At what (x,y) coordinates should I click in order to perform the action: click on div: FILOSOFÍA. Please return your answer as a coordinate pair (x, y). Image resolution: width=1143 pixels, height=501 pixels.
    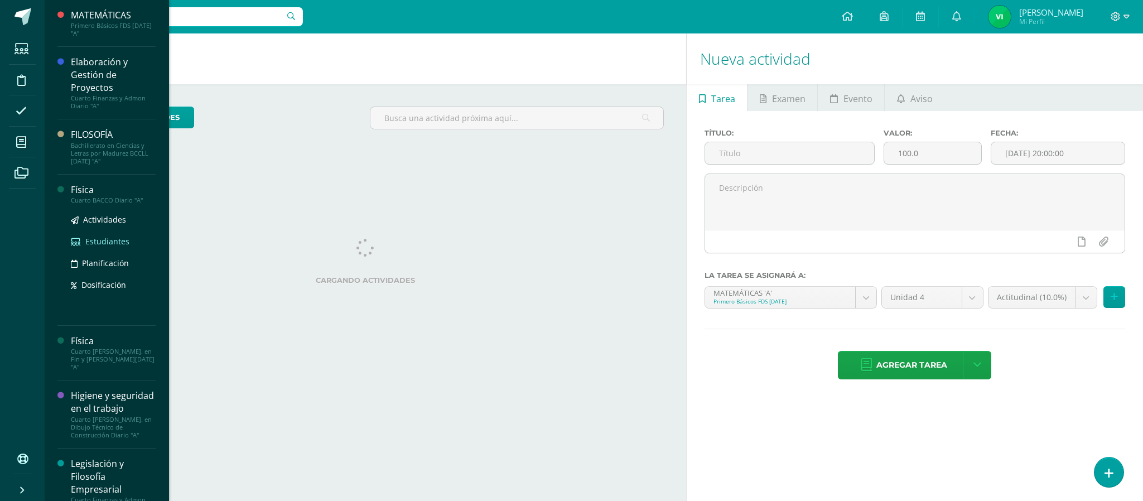
    Looking at the image, I should click on (113, 134).